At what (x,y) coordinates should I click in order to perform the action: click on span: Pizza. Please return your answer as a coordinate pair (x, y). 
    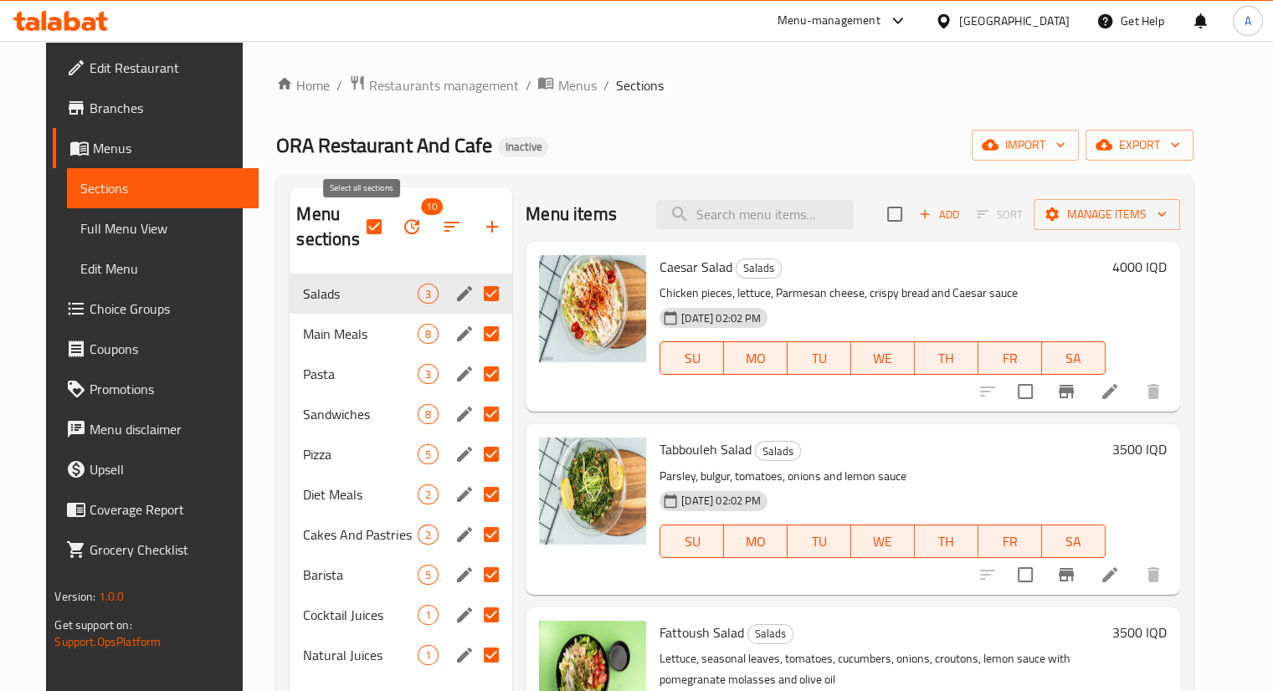
    Looking at the image, I should click on (360, 455).